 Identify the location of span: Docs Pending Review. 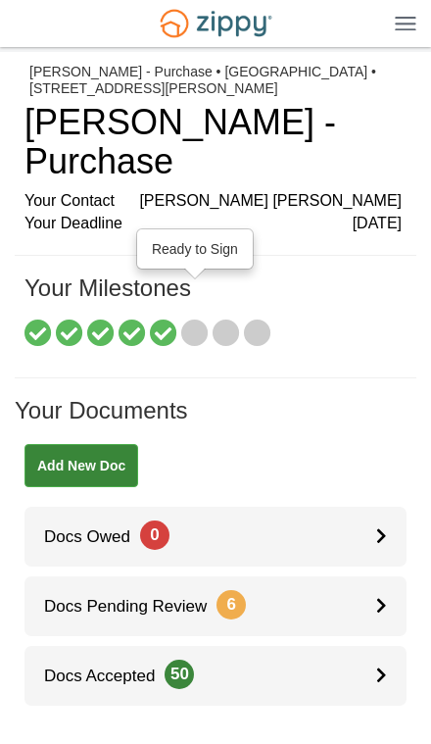
(135, 606).